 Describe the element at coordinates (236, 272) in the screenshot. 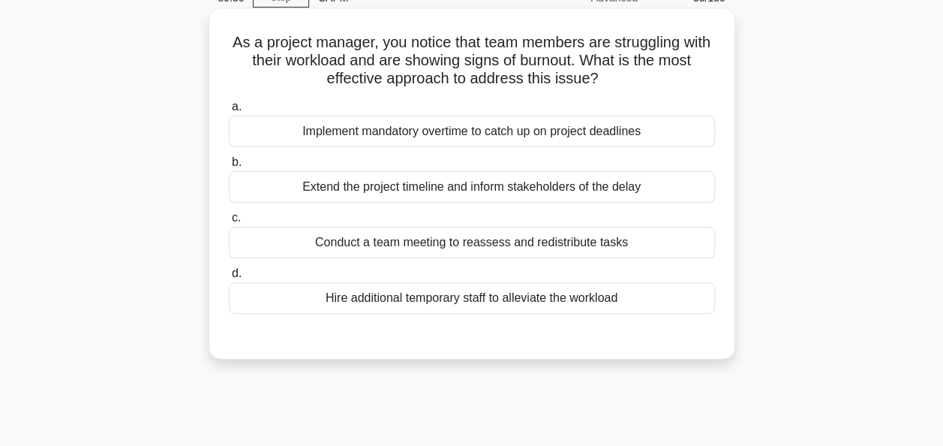

I see `span: d.` at that location.